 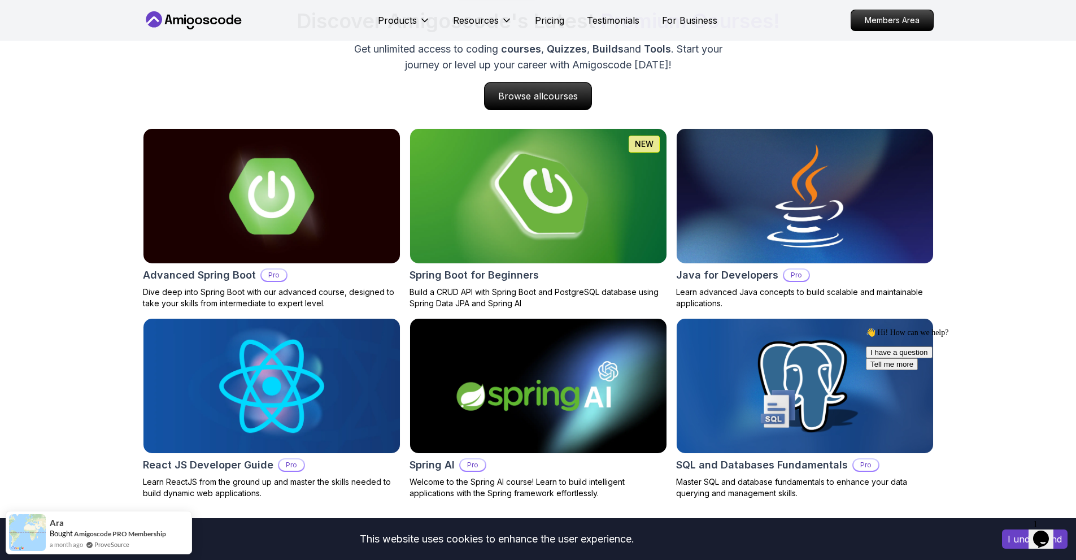 I want to click on span: Builds, so click(x=608, y=49).